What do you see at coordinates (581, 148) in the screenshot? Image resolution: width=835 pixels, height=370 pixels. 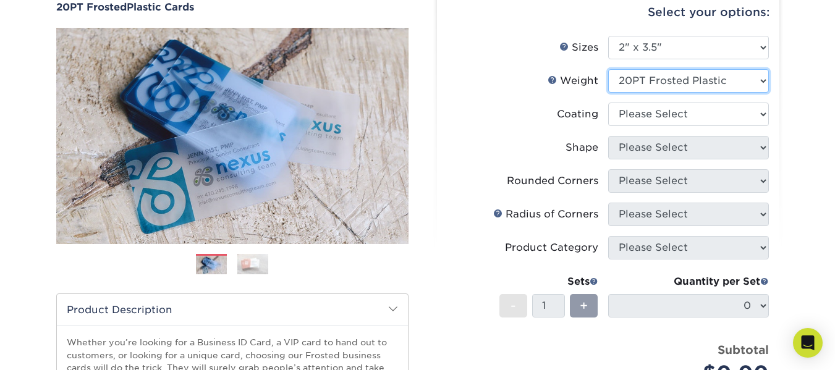 I see `div: Shape` at bounding box center [581, 148].